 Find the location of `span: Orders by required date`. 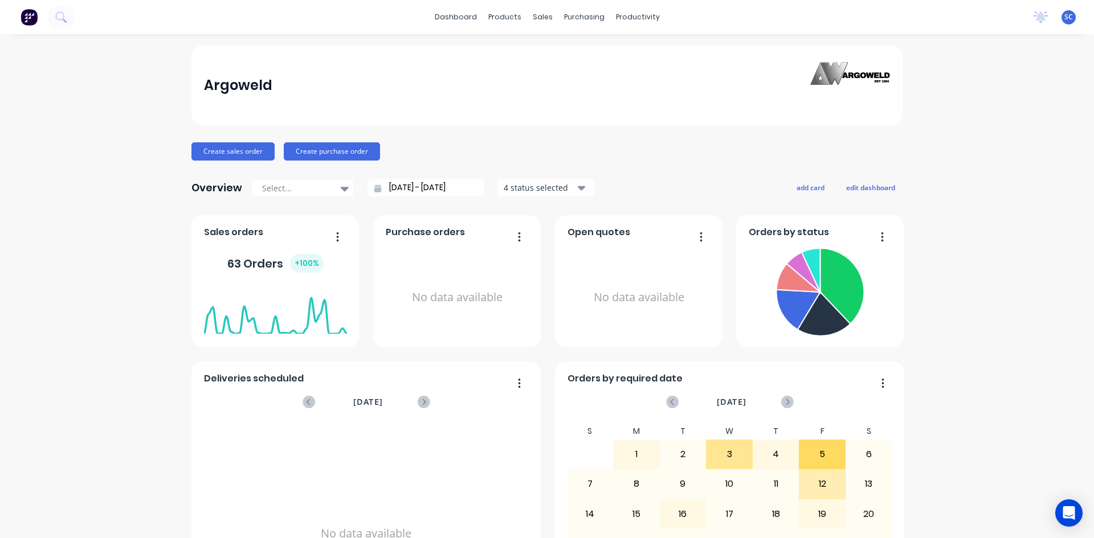

span: Orders by required date is located at coordinates (625, 379).